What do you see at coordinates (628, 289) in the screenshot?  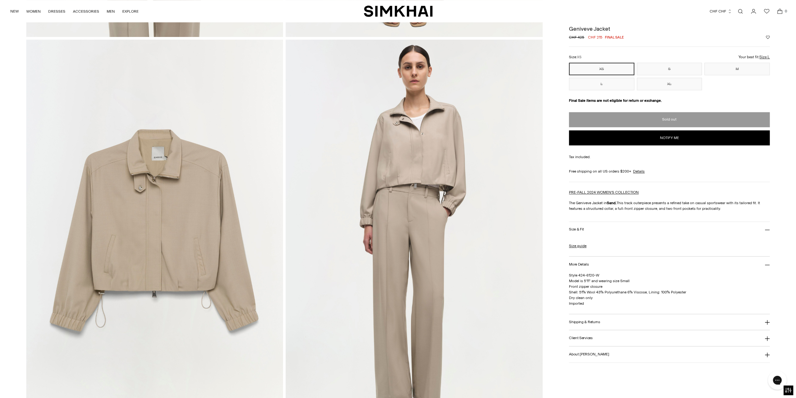 I see `span: Style 424-6120-W Model is 5'11" and wearing size Small Front zipper closure Shell: 51% Wool 43% P...` at bounding box center [628, 289].